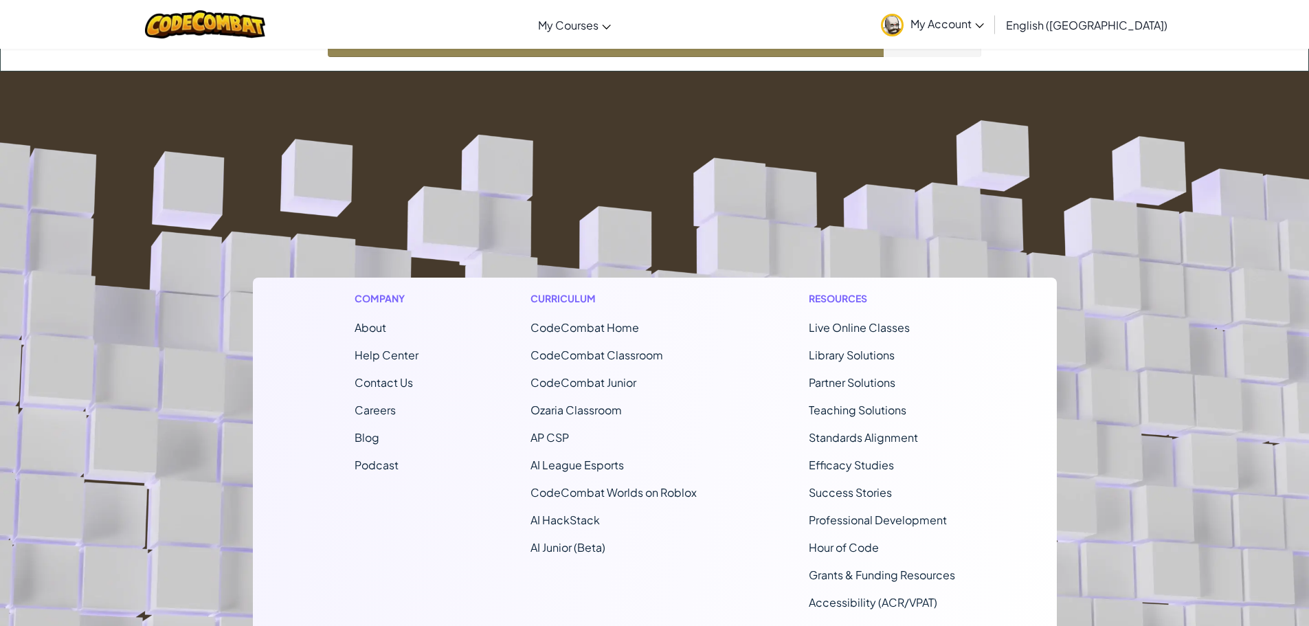 The height and width of the screenshot is (626, 1309). I want to click on h1: Curriculum, so click(613, 298).